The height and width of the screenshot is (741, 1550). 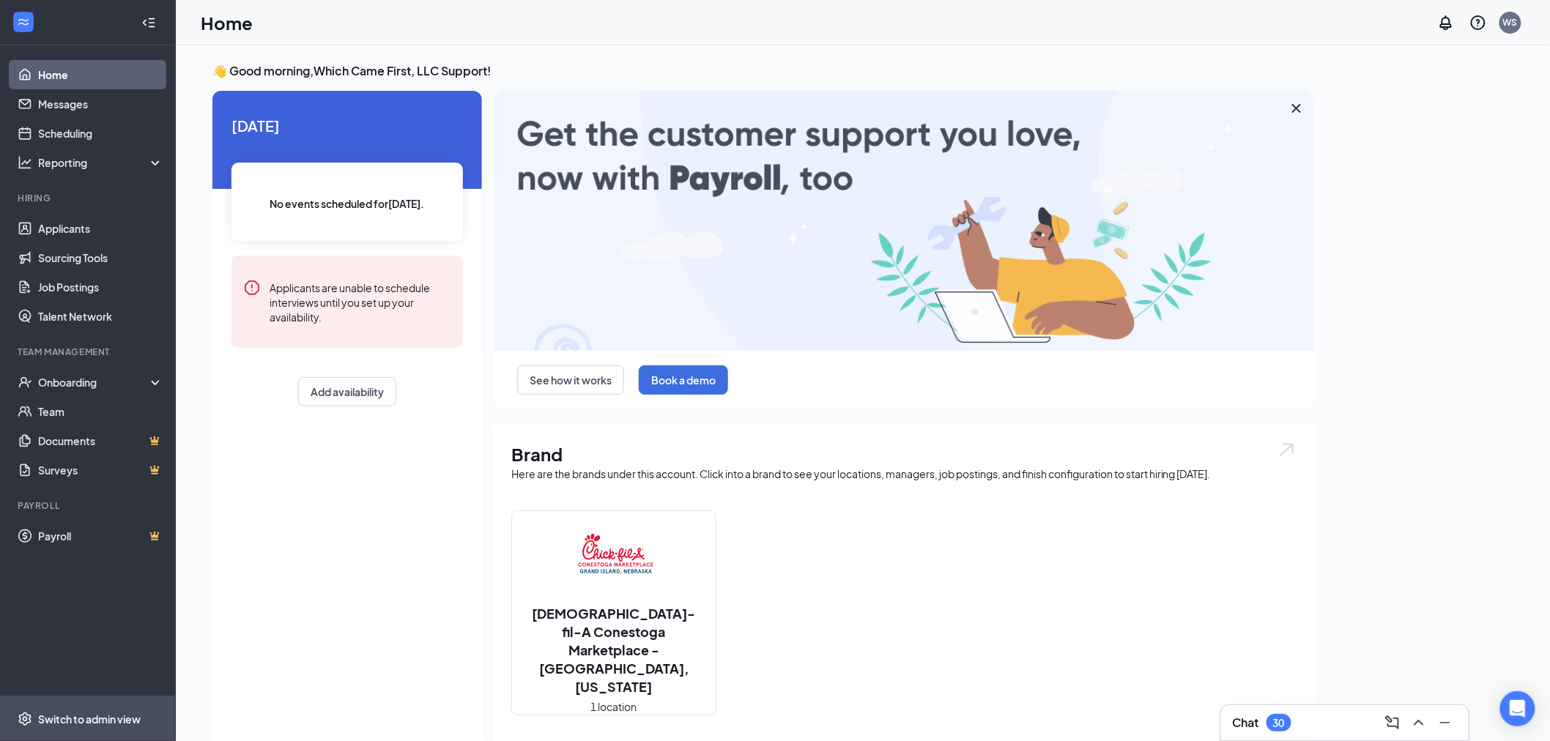 What do you see at coordinates (614, 555) in the screenshot?
I see `img: Chick-fil-A Conestoga Marketplace - Grand Island, Nebraska` at bounding box center [614, 555].